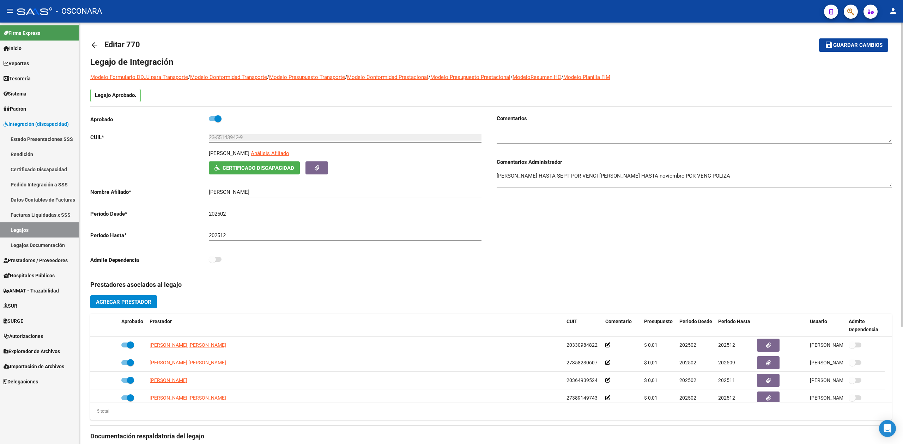 This screenshot has width=903, height=444. I want to click on span: Tesorería, so click(17, 79).